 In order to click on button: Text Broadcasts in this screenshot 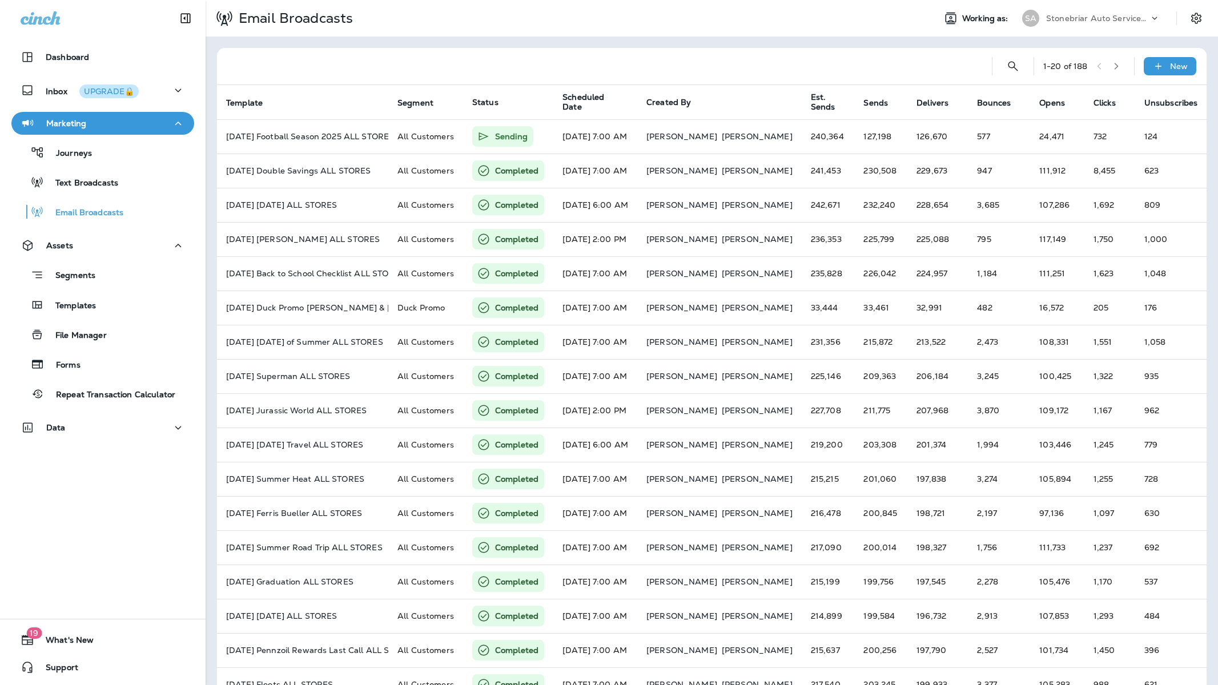, I will do `click(103, 182)`.